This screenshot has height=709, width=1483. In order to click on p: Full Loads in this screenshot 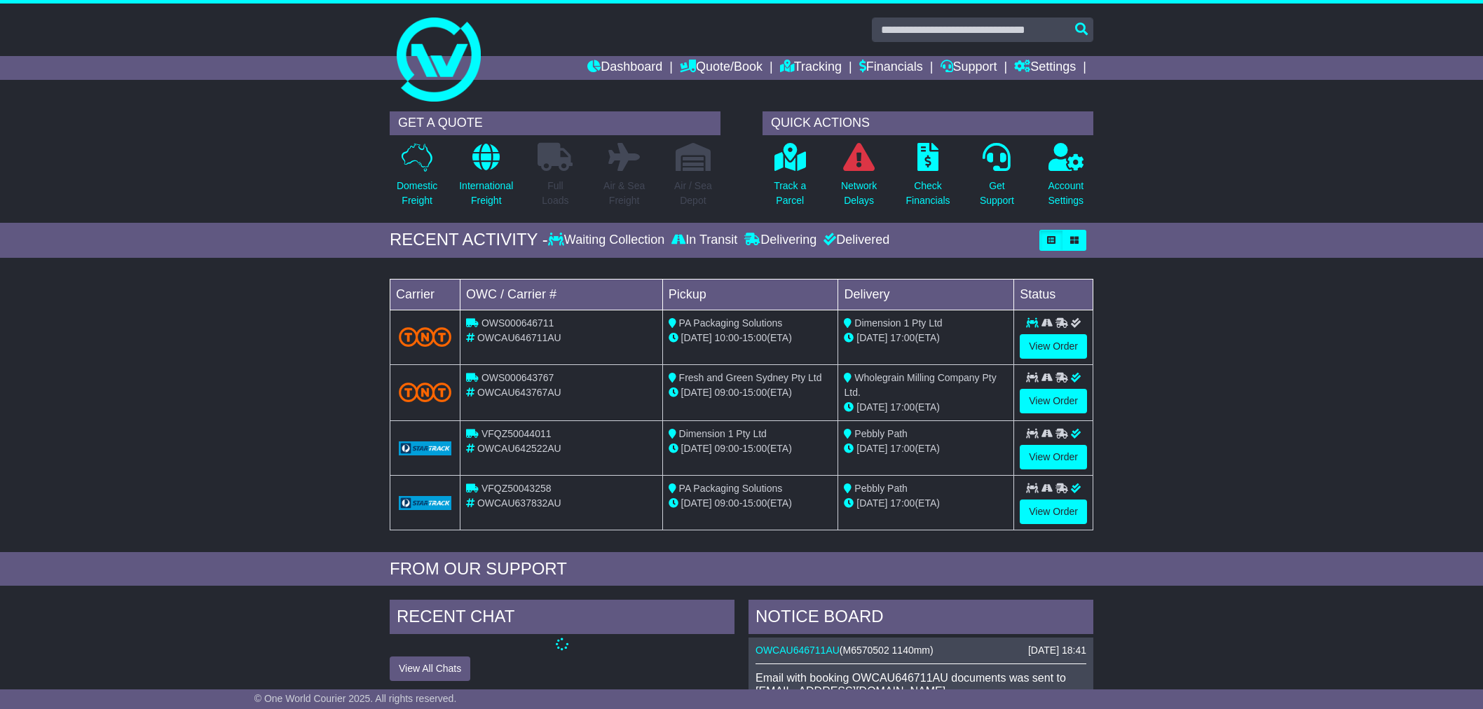, I will do `click(555, 193)`.